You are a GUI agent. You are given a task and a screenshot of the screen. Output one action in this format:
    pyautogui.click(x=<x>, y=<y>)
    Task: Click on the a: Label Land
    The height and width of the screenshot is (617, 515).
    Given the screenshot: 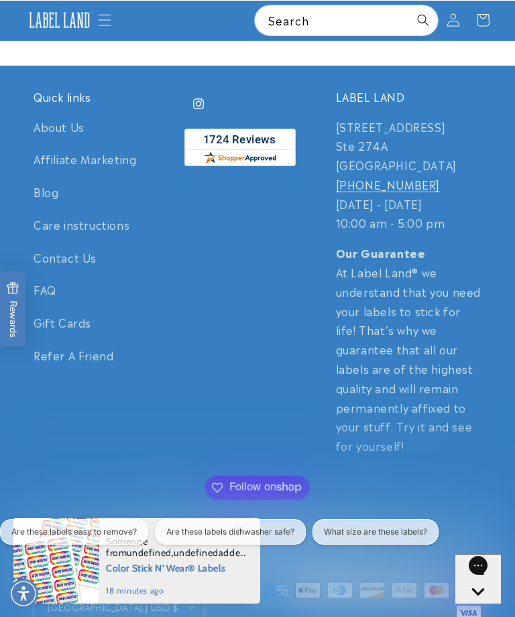 What is the action you would take?
    pyautogui.click(x=59, y=19)
    